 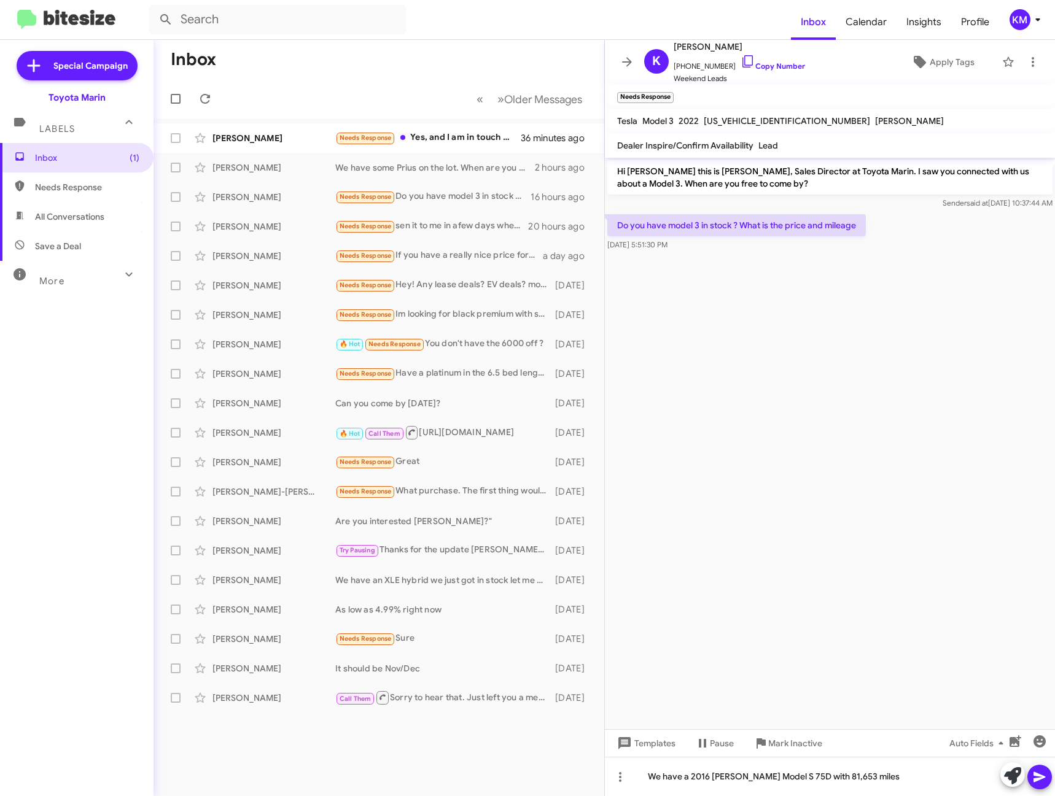 I want to click on span: Weekend Leads, so click(x=739, y=79).